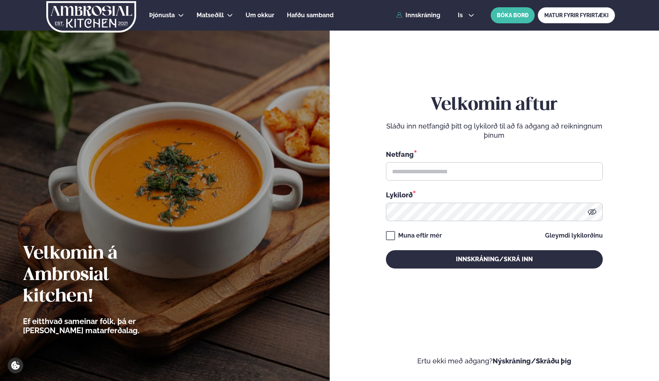  I want to click on a: Nýskráning/Skráðu þig, so click(532, 361).